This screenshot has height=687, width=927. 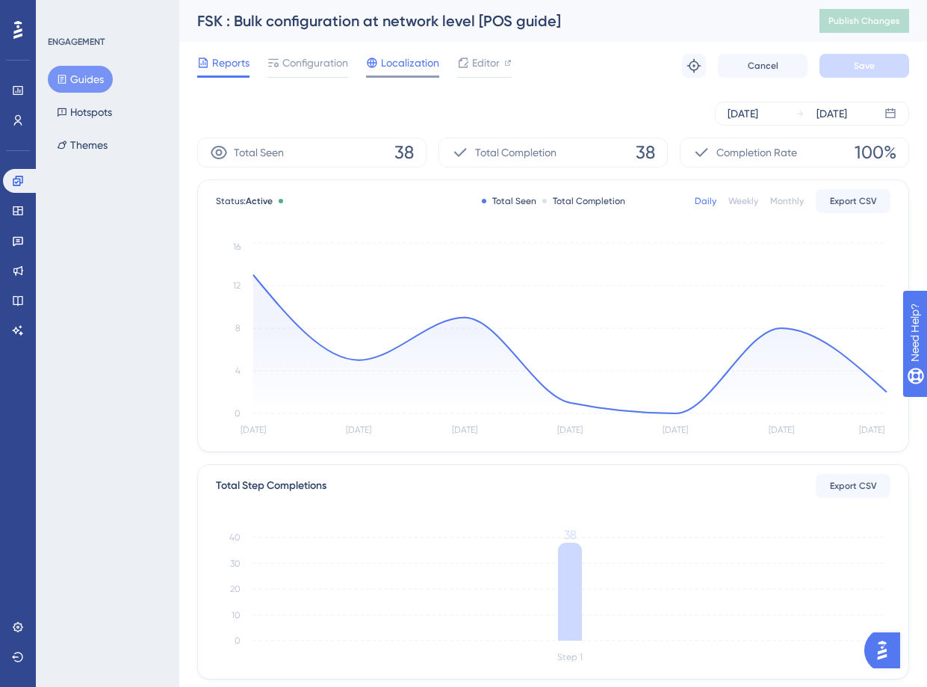 What do you see at coordinates (744, 201) in the screenshot?
I see `div: Weekly` at bounding box center [744, 201].